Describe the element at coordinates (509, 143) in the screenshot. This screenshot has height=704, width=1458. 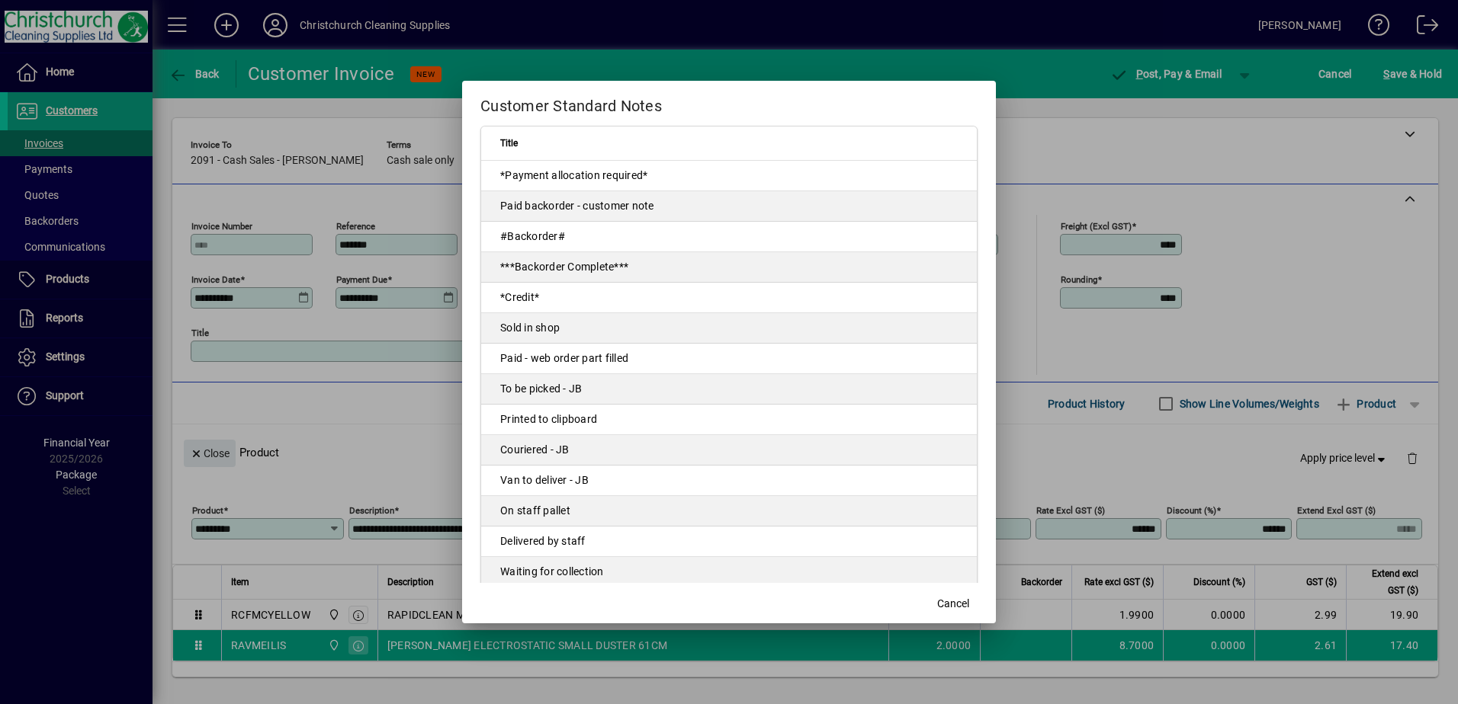
I see `span: Title` at that location.